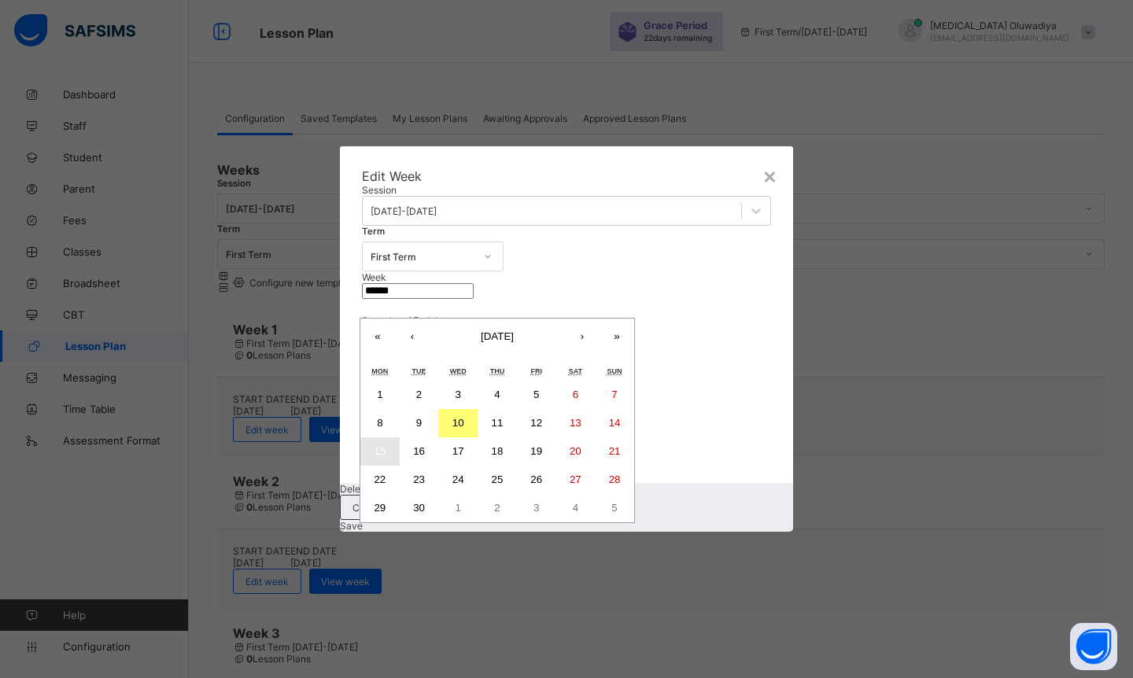 Image resolution: width=1133 pixels, height=678 pixels. What do you see at coordinates (497, 451) in the screenshot?
I see `abbr: 18 September 2025` at bounding box center [497, 451].